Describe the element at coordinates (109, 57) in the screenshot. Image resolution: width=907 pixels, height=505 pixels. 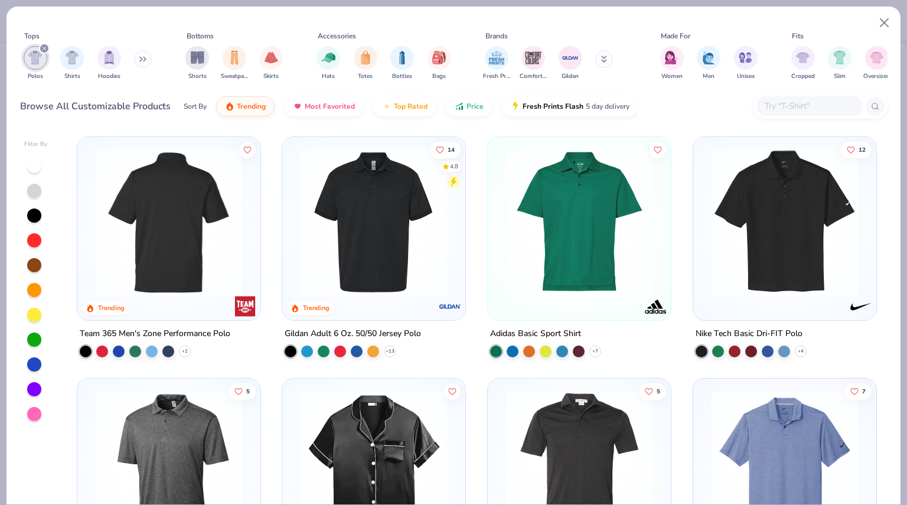
I see `img: Hoodies Image` at that location.